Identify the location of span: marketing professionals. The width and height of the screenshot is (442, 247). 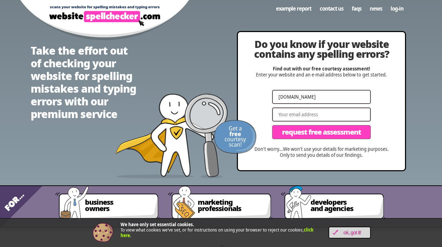
(232, 206).